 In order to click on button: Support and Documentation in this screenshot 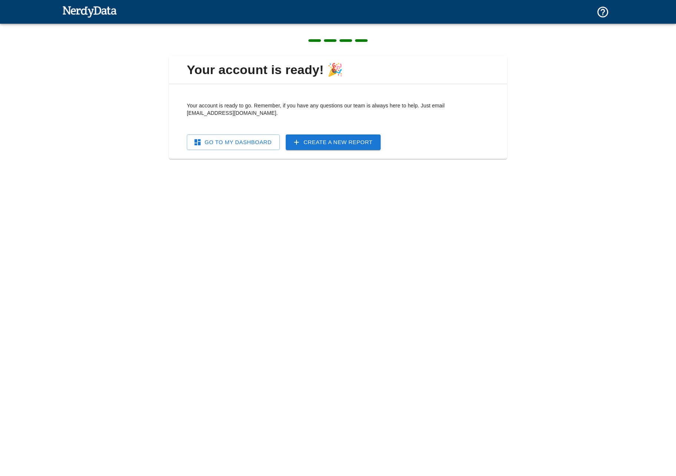, I will do `click(603, 12)`.